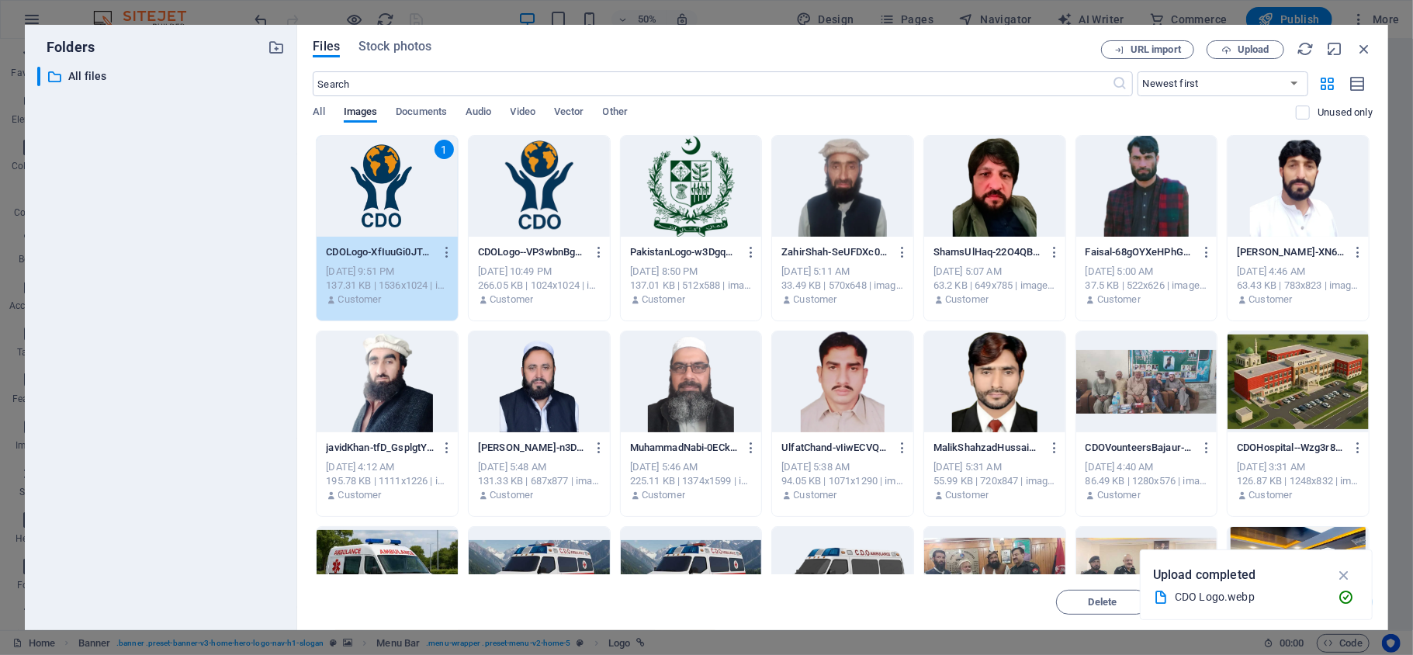  I want to click on div: 63.43 KB | 783x823 | image/webp, so click(1298, 286).